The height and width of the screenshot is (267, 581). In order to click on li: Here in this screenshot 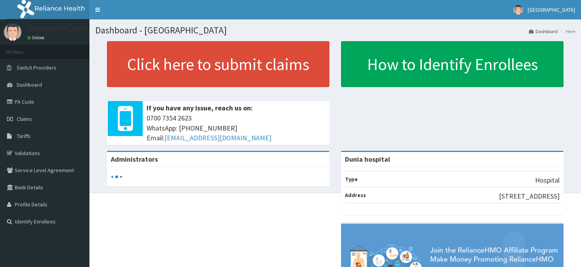, I will do `click(566, 31)`.